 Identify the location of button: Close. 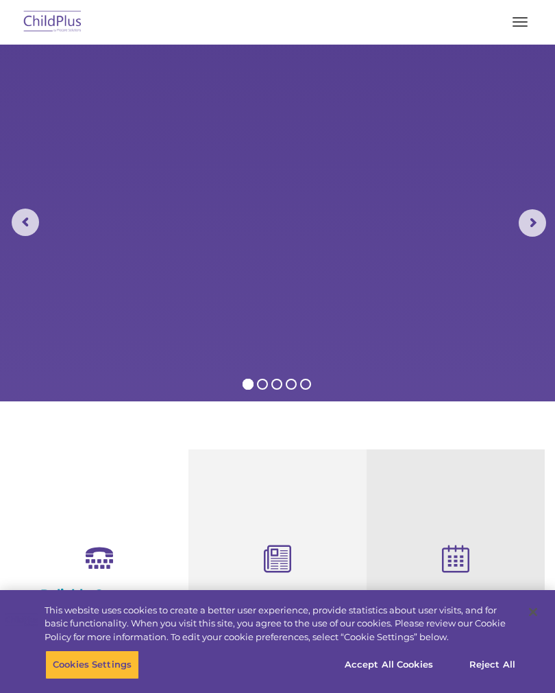
(534, 612).